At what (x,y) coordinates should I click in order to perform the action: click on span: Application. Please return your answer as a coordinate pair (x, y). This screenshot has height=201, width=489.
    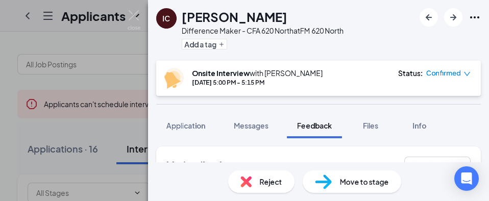
    Looking at the image, I should click on (186, 125).